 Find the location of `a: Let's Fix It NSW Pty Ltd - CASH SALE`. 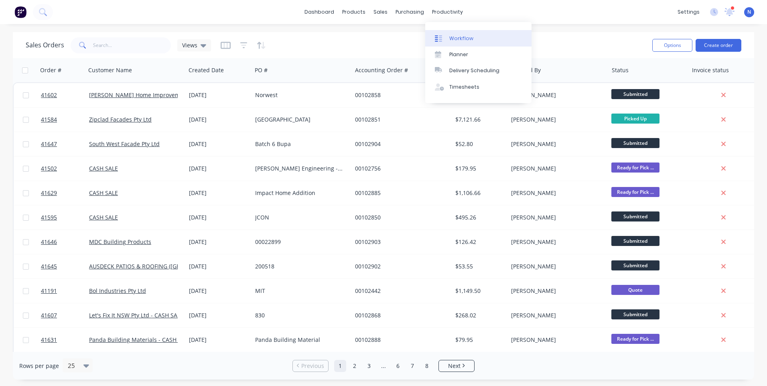

a: Let's Fix It NSW Pty Ltd - CASH SALE is located at coordinates (136, 315).